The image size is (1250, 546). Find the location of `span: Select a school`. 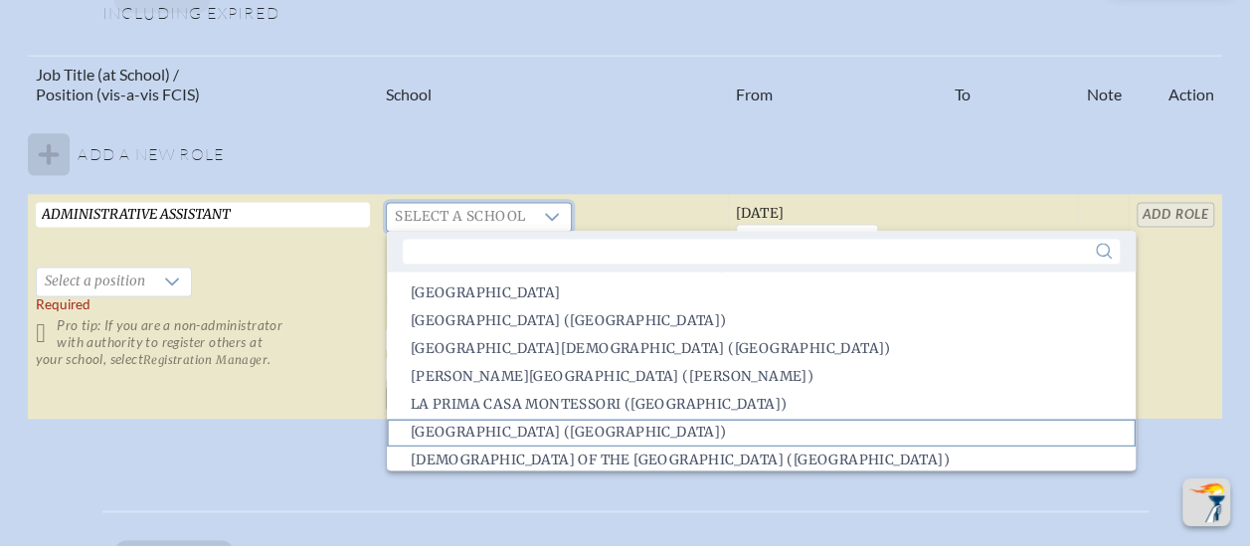

span: Select a school is located at coordinates (459, 217).